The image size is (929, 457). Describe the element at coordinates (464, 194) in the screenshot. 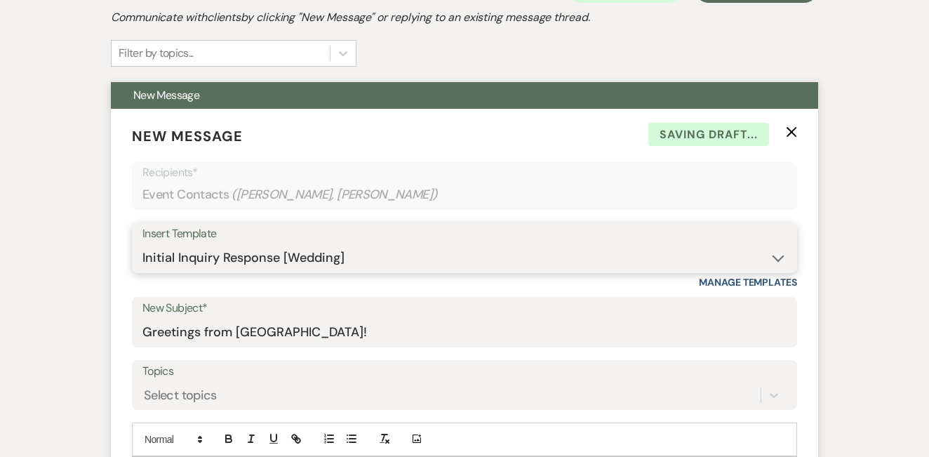

I see `div: Event Contacts` at that location.